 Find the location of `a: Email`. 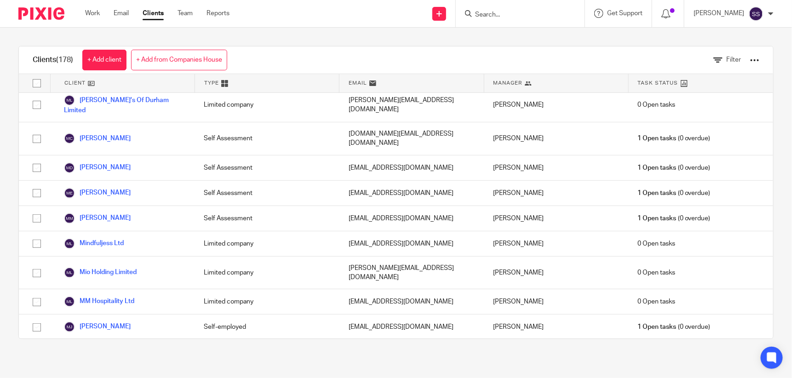

a: Email is located at coordinates (121, 13).